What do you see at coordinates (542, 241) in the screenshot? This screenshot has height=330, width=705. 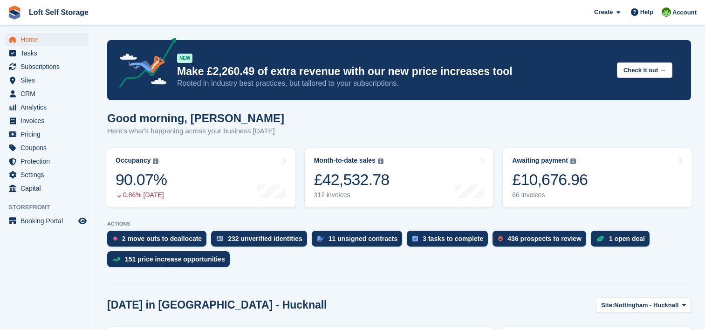 I see `a: 436 prospects to review` at bounding box center [542, 241].